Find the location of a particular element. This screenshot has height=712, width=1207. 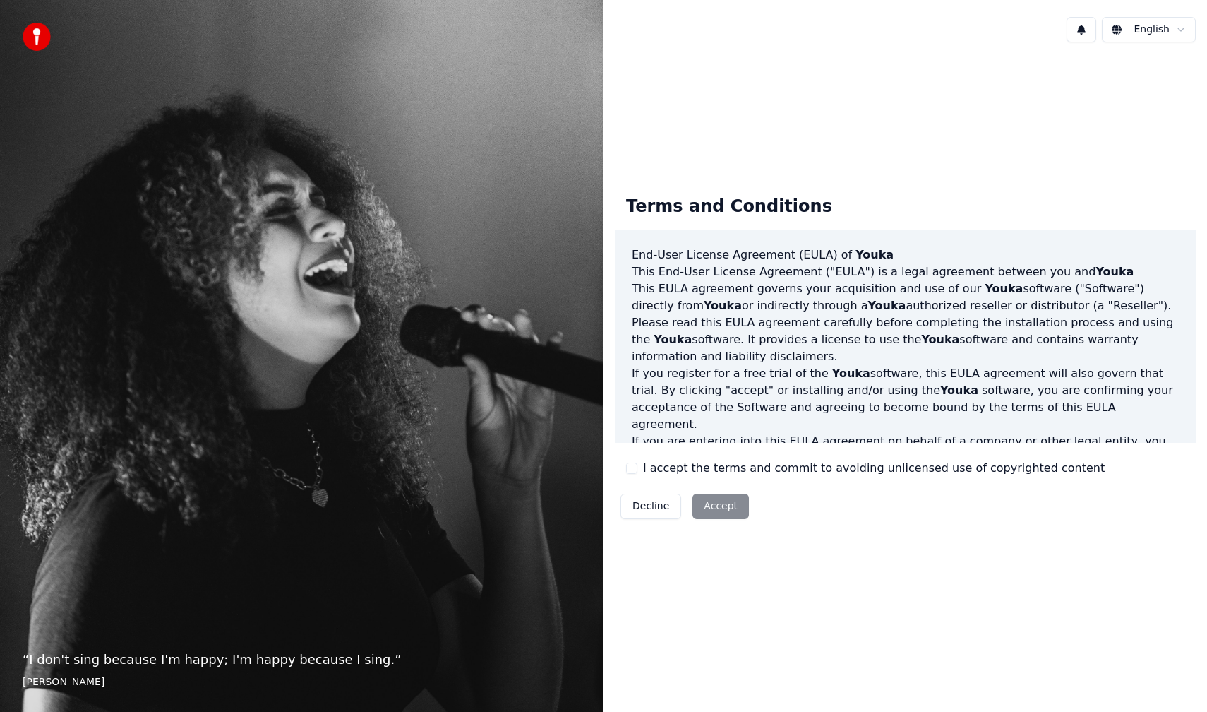

div: Terms and Conditions is located at coordinates (729, 207).